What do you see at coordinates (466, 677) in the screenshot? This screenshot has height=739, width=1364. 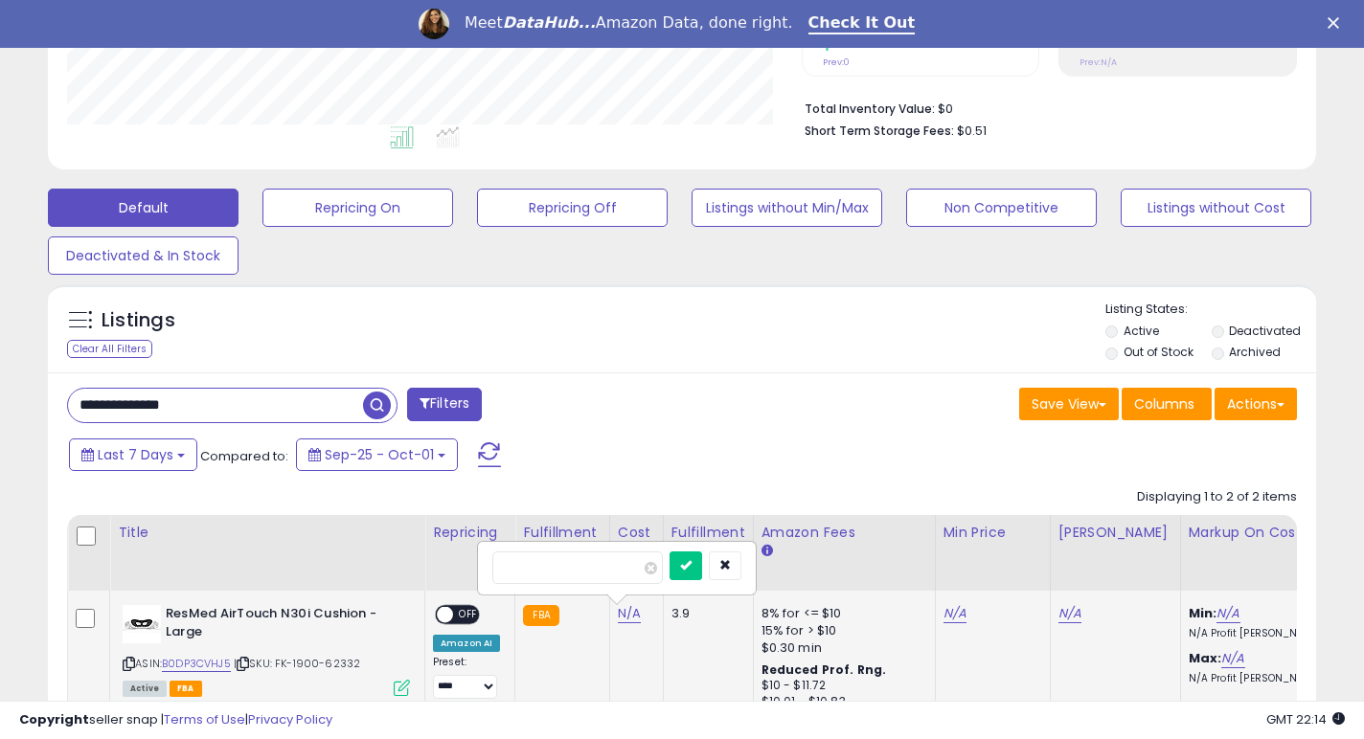 I see `div: Preset:` at bounding box center [466, 677].